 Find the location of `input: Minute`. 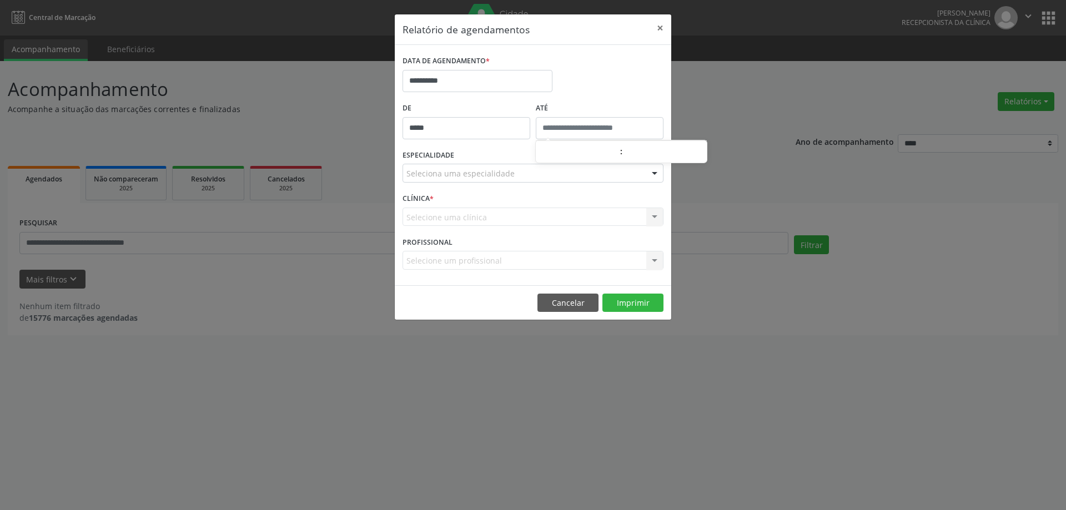

input: Minute is located at coordinates (664, 153).